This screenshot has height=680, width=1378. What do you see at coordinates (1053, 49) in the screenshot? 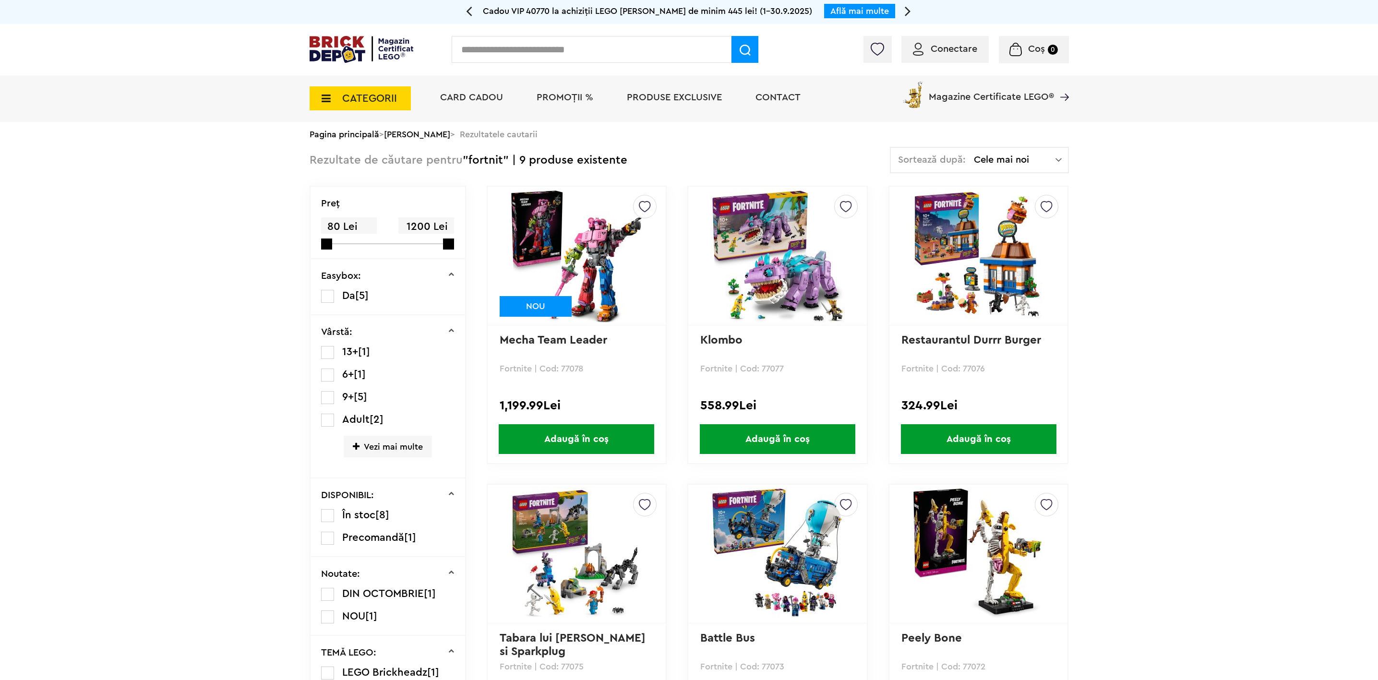
I see `small: 0` at bounding box center [1053, 49].